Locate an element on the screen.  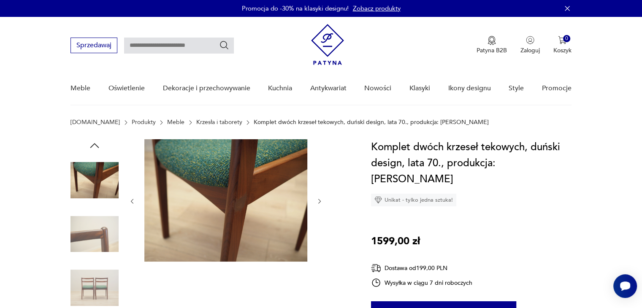
a: Promocje is located at coordinates (557, 88).